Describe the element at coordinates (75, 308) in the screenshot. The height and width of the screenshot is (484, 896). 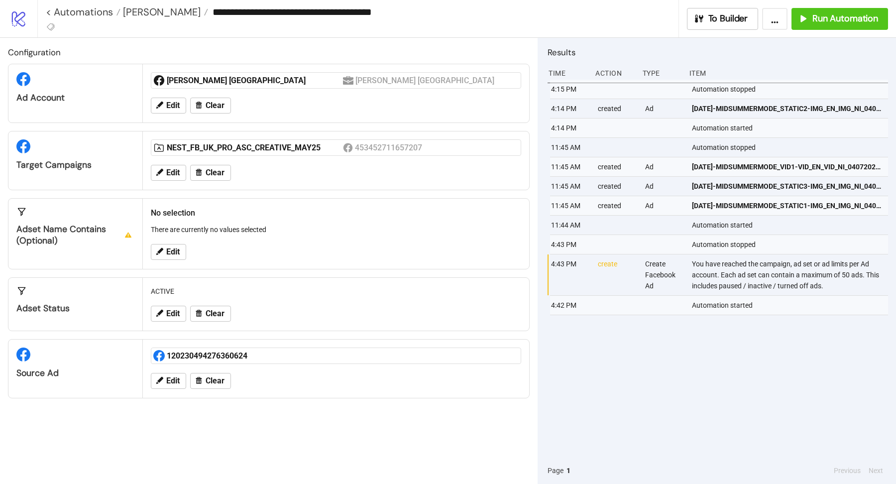
I see `div: Adset Status` at that location.